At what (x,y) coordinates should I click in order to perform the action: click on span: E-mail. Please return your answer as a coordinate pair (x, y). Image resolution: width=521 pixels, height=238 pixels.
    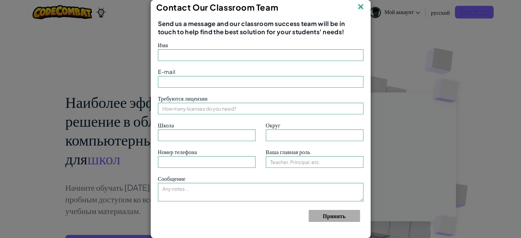
    Looking at the image, I should click on (167, 72).